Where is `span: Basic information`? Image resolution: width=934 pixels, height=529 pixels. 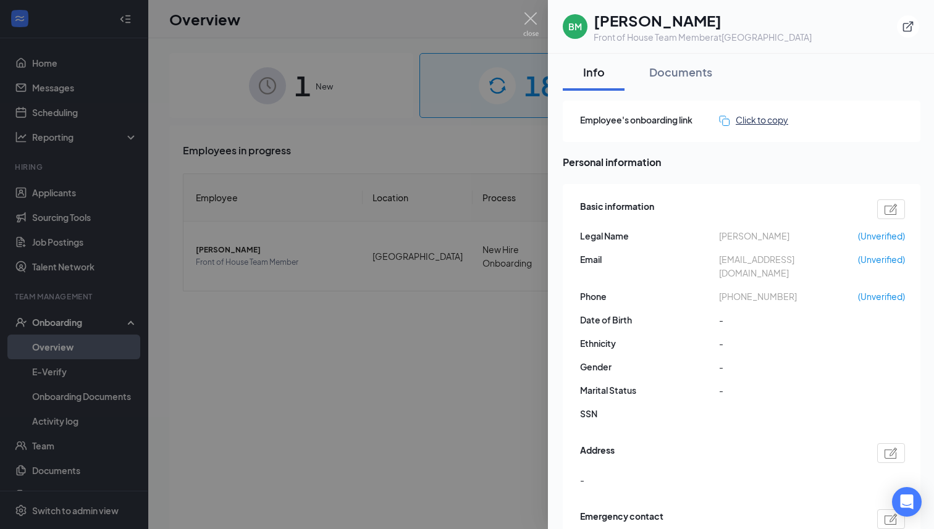
span: Basic information is located at coordinates (617, 209).